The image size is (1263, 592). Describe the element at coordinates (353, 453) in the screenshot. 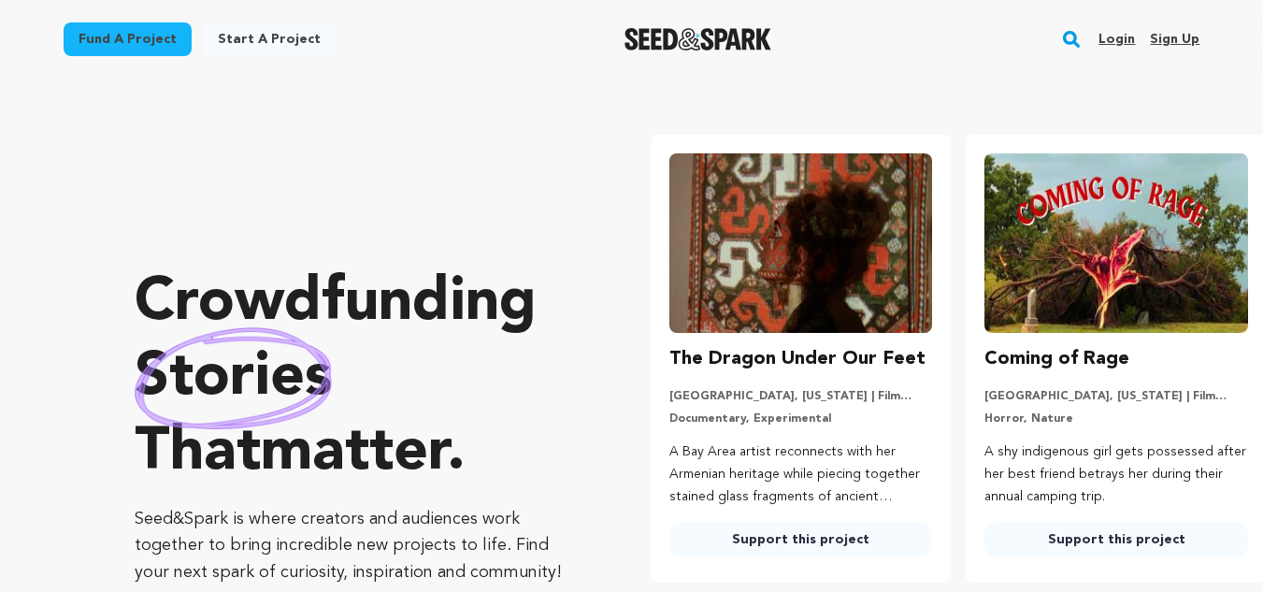

I see `span: matter` at that location.